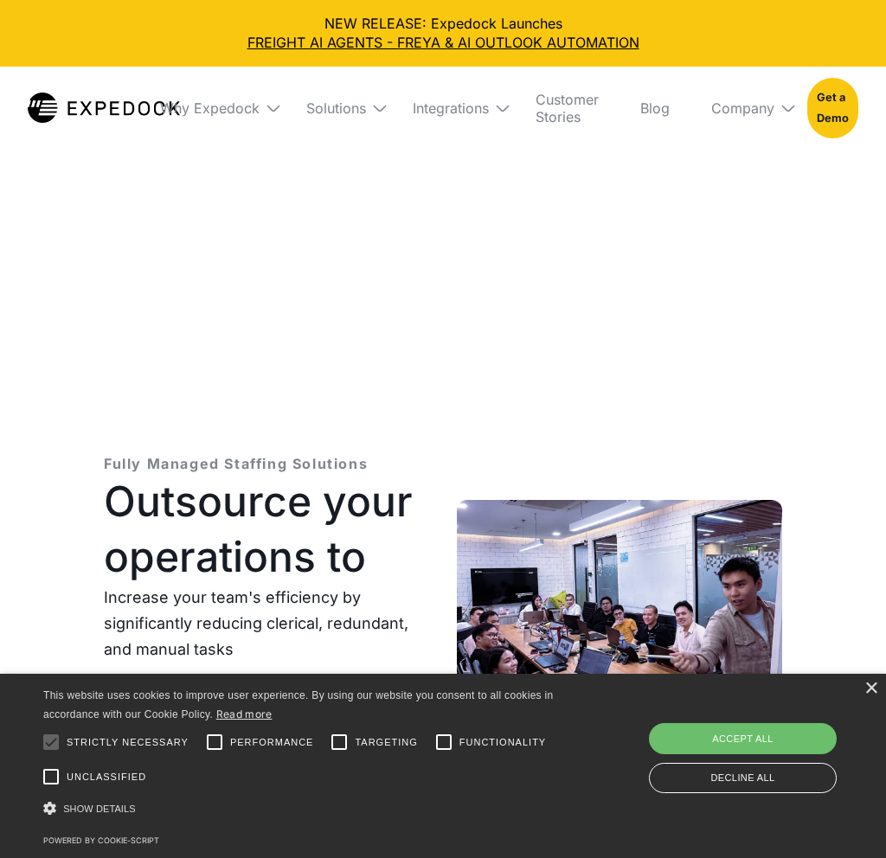 The height and width of the screenshot is (858, 886). Describe the element at coordinates (655, 108) in the screenshot. I see `a: Blog` at that location.